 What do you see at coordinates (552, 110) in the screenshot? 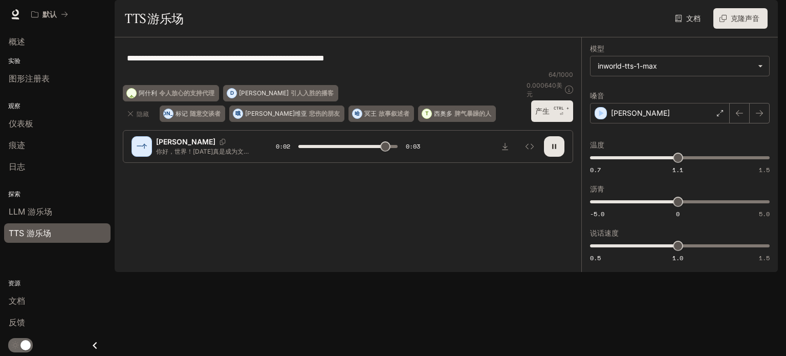
I see `button: 产生CTRL +⏎` at bounding box center [552, 110].